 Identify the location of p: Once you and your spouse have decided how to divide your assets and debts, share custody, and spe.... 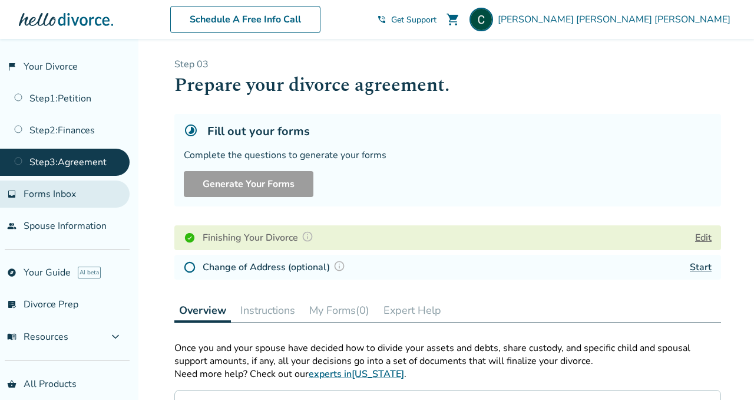
(448, 354).